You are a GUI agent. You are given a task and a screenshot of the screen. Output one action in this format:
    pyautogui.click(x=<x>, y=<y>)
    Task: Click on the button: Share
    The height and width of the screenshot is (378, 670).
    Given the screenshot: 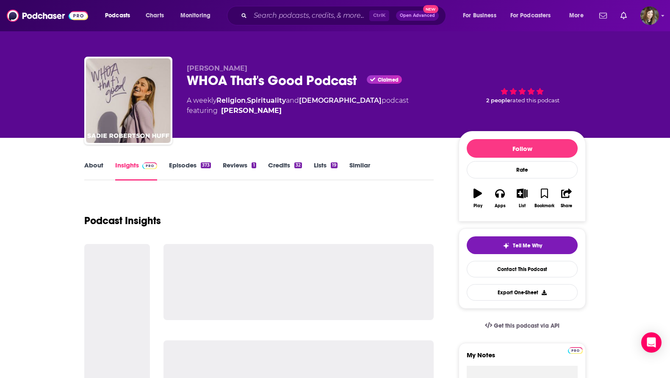 What is the action you would take?
    pyautogui.click(x=566, y=199)
    